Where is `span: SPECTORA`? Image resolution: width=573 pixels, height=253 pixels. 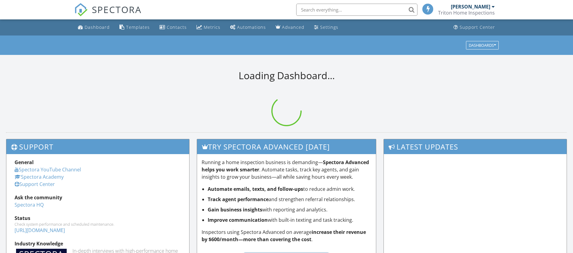
span: SPECTORA is located at coordinates (117, 9).